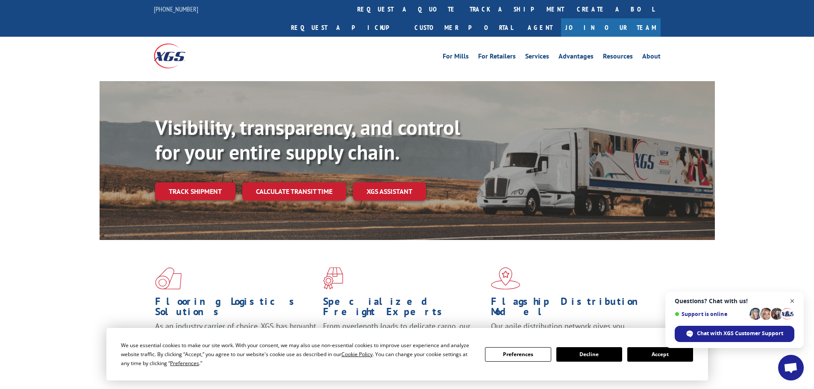 Image resolution: width=814 pixels, height=389 pixels. Describe the element at coordinates (740, 334) in the screenshot. I see `span: Chat with XGS Customer Support` at that location.